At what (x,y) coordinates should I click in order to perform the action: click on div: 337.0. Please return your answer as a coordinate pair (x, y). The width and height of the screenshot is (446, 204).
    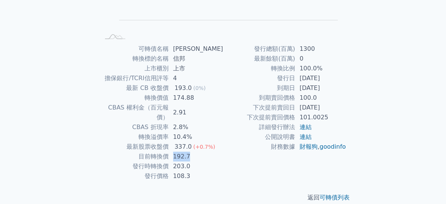
    Looking at the image, I should click on (183, 147).